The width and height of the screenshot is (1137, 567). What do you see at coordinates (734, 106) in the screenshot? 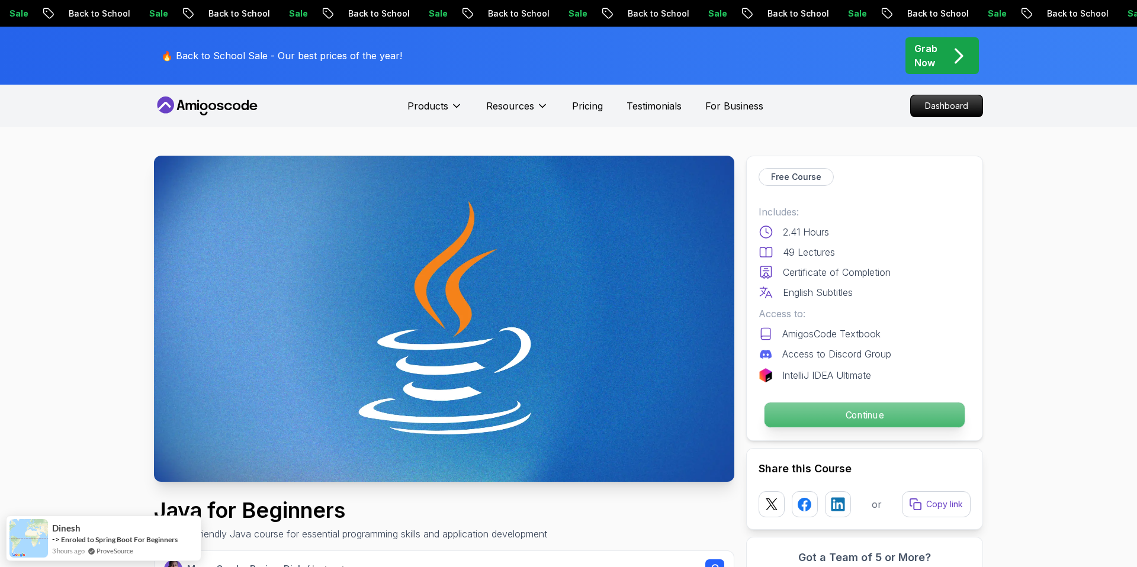
I see `p: For Business` at bounding box center [734, 106].